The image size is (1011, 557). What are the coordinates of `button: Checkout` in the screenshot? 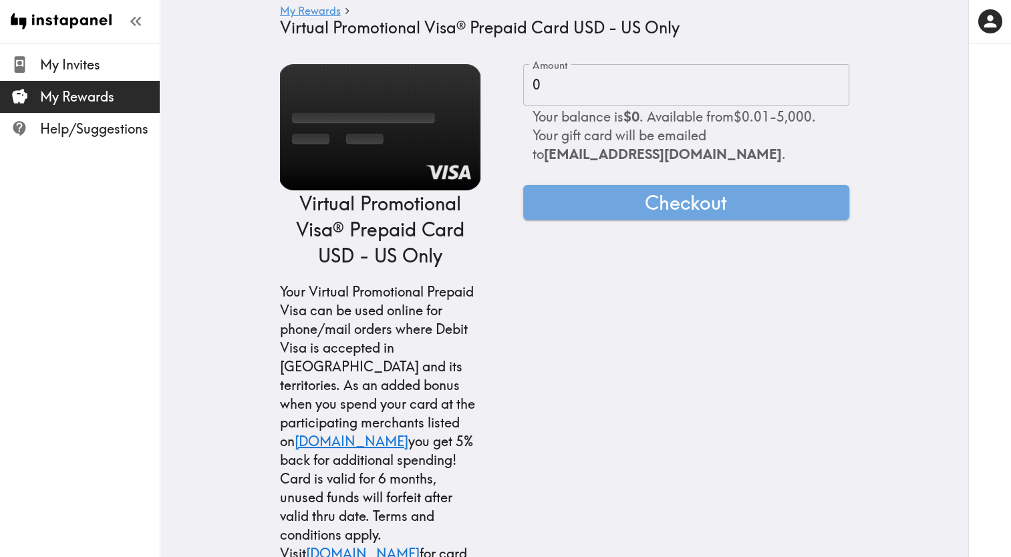 It's located at (686, 203).